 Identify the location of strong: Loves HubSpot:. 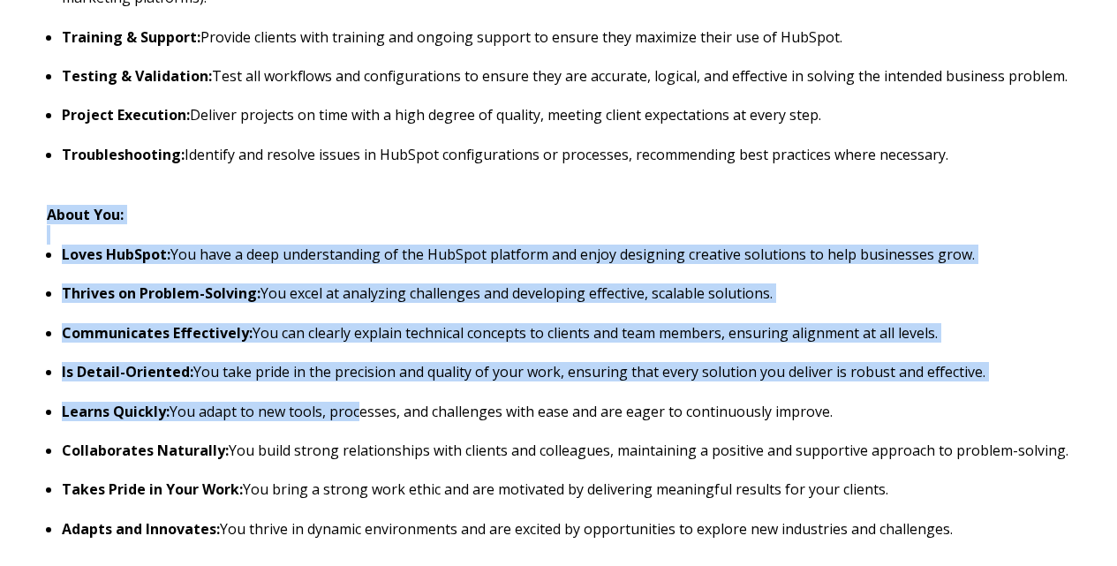
(116, 254).